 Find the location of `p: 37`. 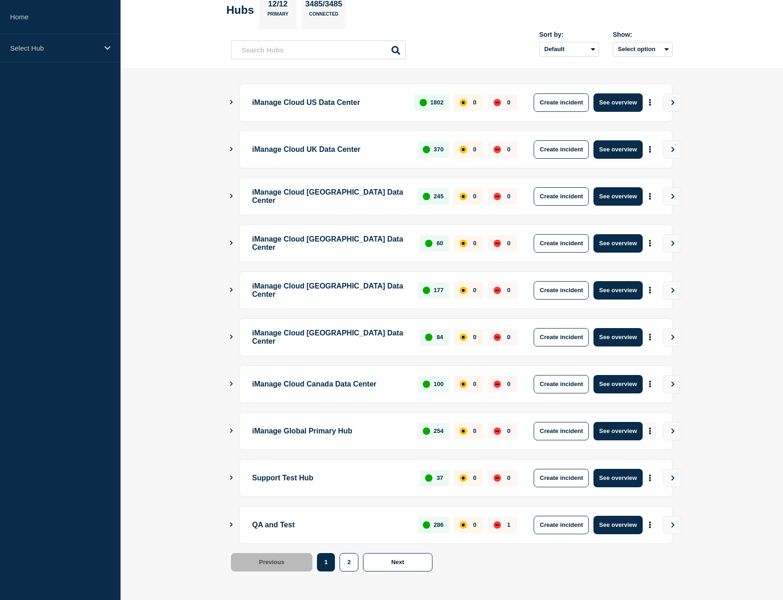

p: 37 is located at coordinates (440, 478).